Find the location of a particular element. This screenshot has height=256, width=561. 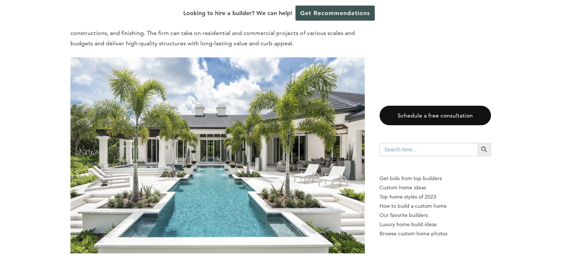

a: Luxury home build ideas is located at coordinates (435, 225).